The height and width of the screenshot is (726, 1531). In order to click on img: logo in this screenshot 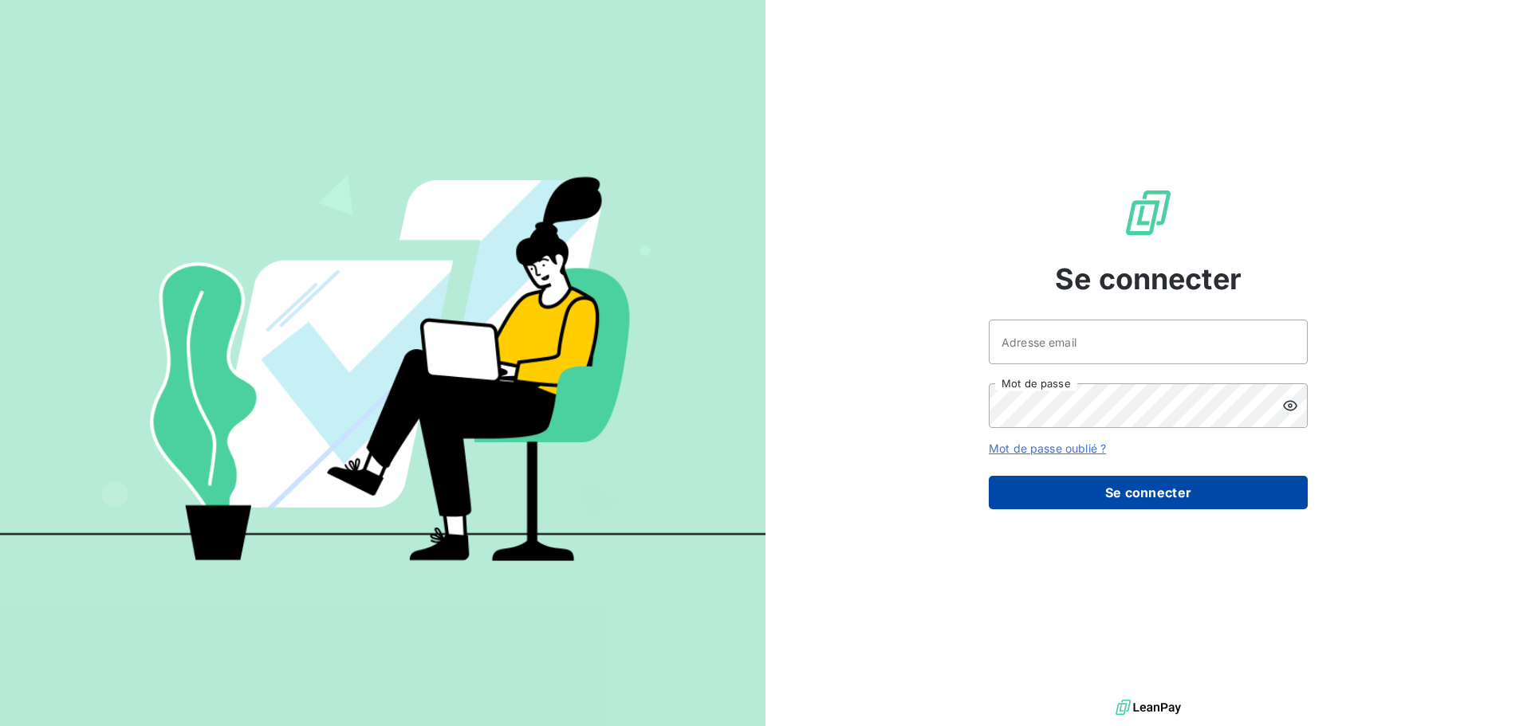, I will do `click(1148, 708)`.